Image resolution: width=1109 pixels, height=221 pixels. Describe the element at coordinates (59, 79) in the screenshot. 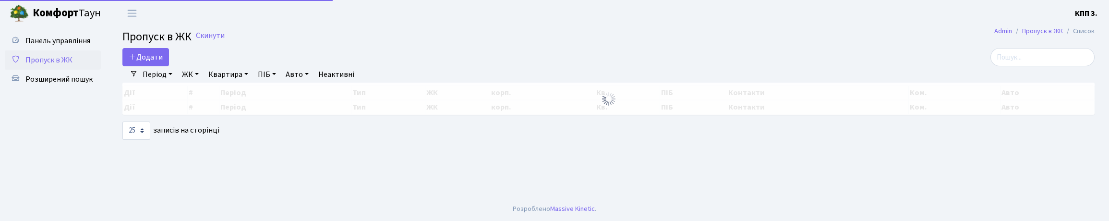

I see `span: Розширений пошук` at that location.